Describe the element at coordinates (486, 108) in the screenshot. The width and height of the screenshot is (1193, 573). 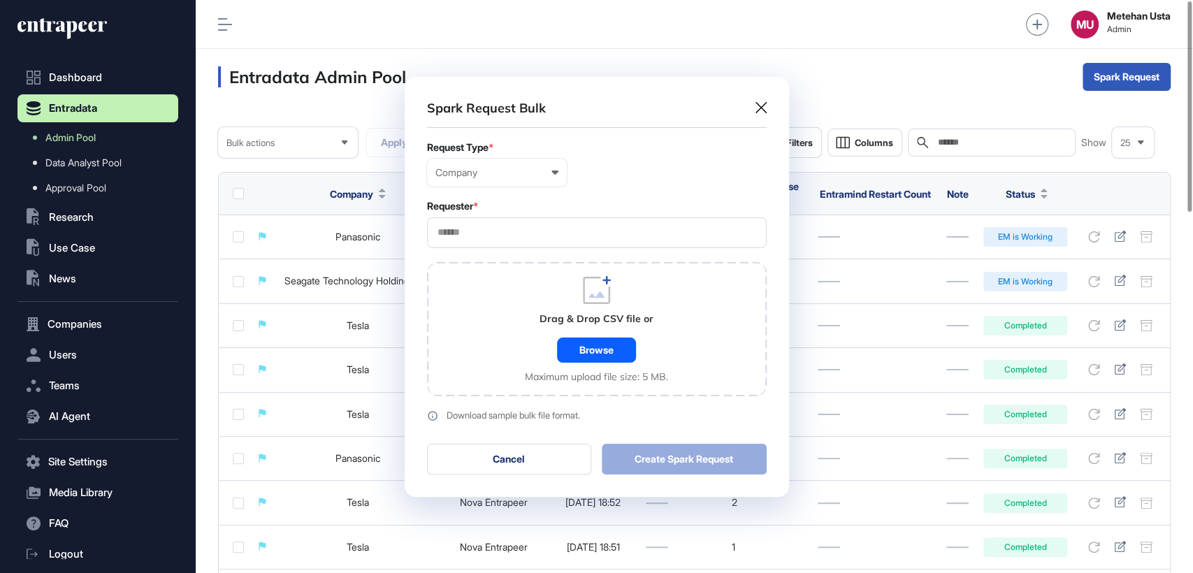
I see `div: Spark Request Bulk` at that location.